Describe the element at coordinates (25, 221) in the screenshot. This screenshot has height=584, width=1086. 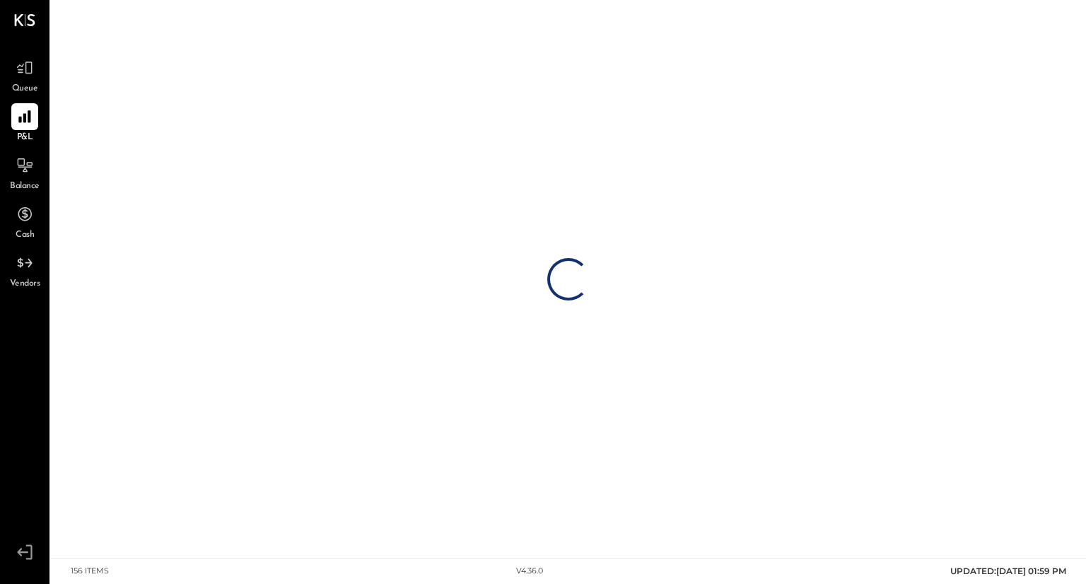
I see `a: Cash` at that location.